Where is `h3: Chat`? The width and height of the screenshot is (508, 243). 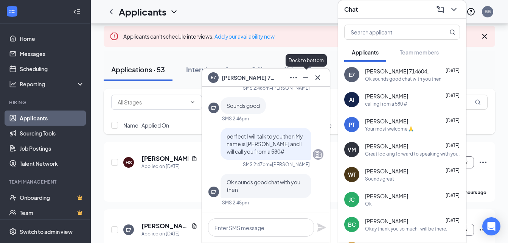
h3: Chat is located at coordinates (351, 9).